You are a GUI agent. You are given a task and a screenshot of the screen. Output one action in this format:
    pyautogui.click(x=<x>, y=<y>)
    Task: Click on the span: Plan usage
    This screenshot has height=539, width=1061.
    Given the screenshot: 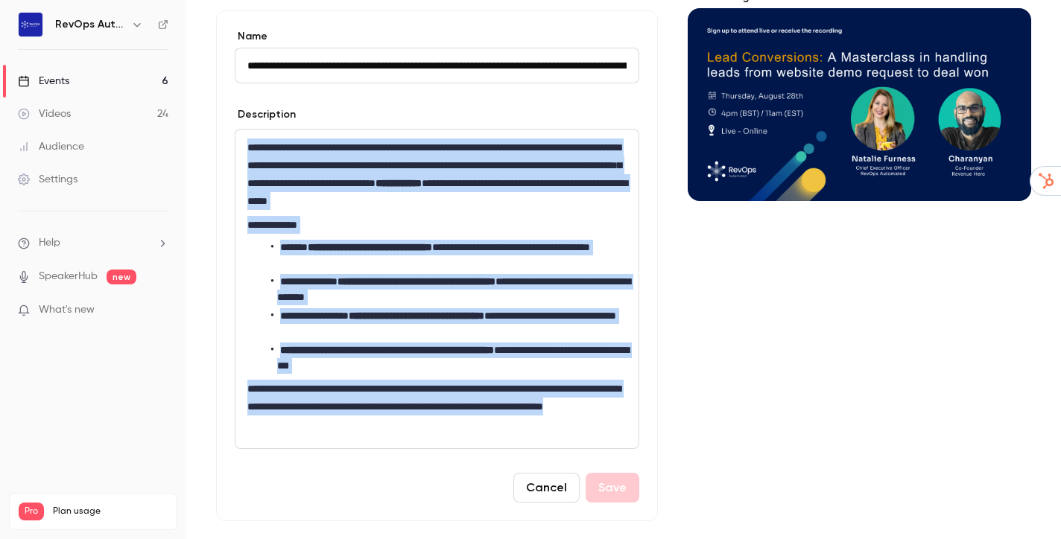 What is the action you would take?
    pyautogui.click(x=110, y=512)
    